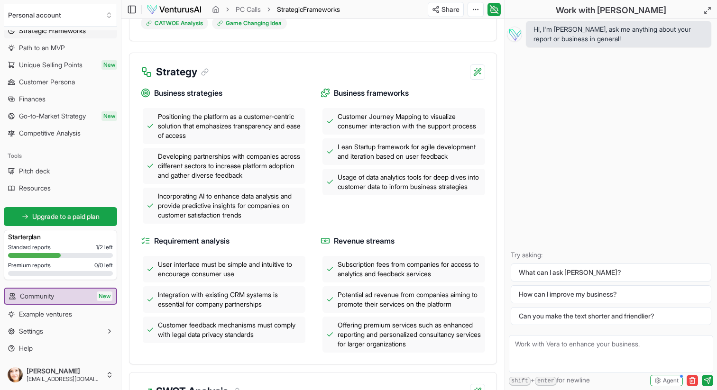  What do you see at coordinates (51, 65) in the screenshot?
I see `span: Unique Selling Points` at bounding box center [51, 65].